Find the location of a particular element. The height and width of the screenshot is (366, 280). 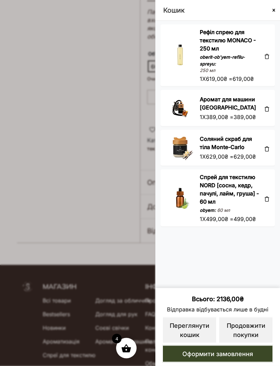

span: 4 is located at coordinates (117, 339).